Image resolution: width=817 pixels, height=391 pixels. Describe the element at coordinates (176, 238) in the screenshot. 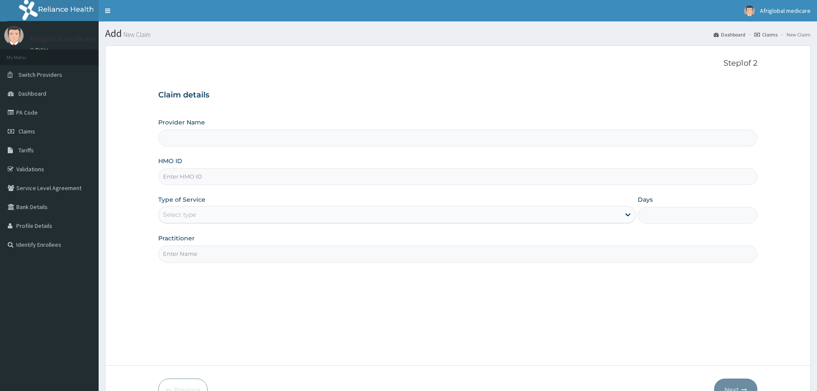

I see `label: Practitioner` at that location.